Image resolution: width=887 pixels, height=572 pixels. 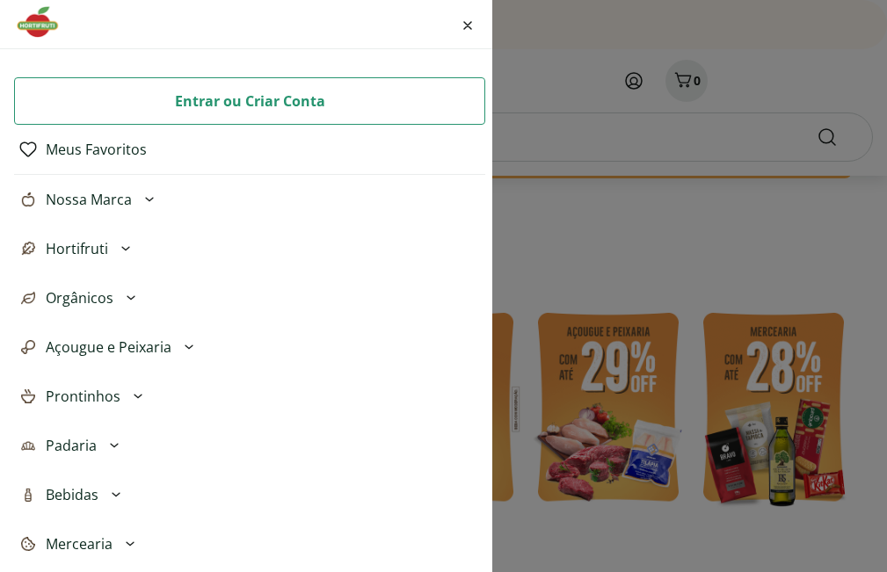 I want to click on button: Bebidas, so click(x=250, y=495).